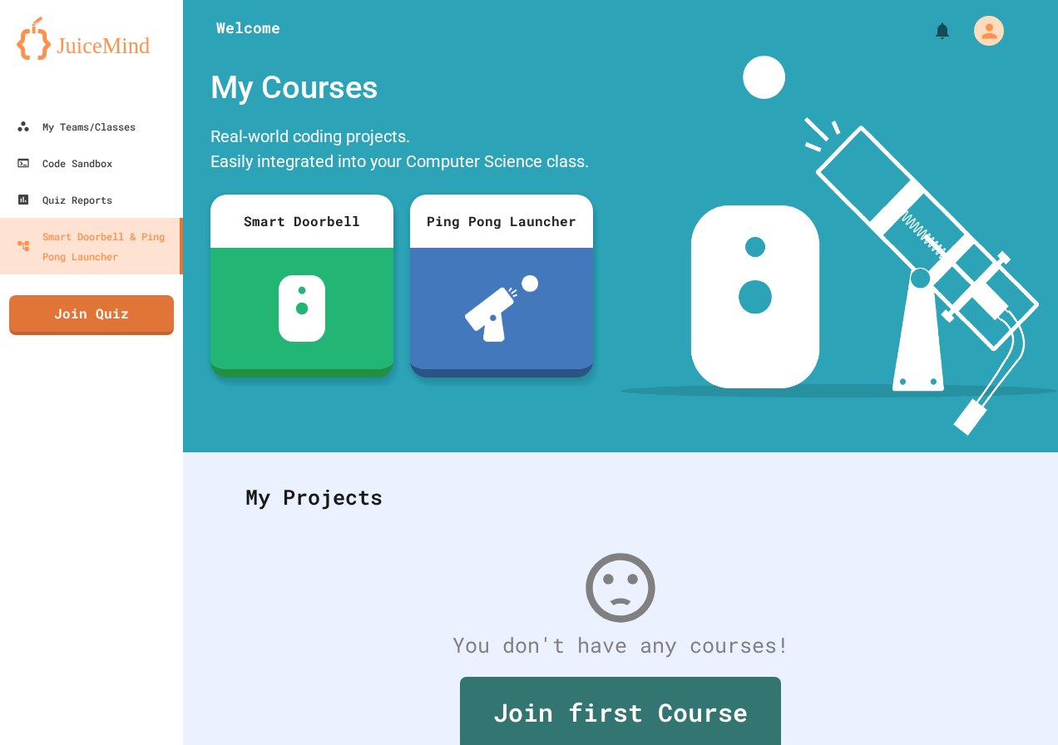  What do you see at coordinates (839, 245) in the screenshot?
I see `img: banner-image-my-projects.png` at bounding box center [839, 245].